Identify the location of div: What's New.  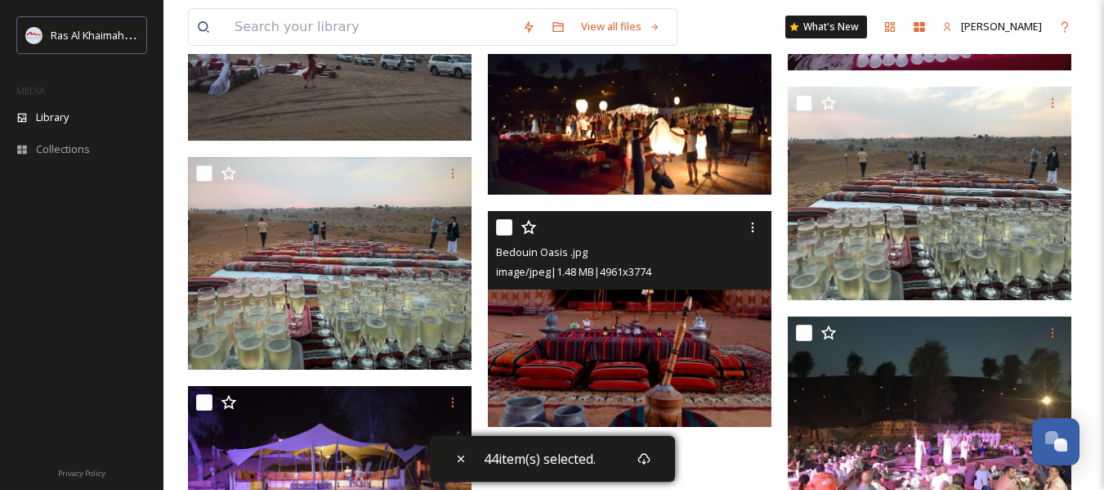
(826, 27).